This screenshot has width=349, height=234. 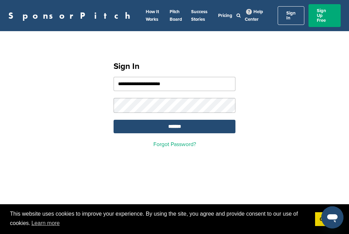 I want to click on h1: Sign In, so click(x=175, y=66).